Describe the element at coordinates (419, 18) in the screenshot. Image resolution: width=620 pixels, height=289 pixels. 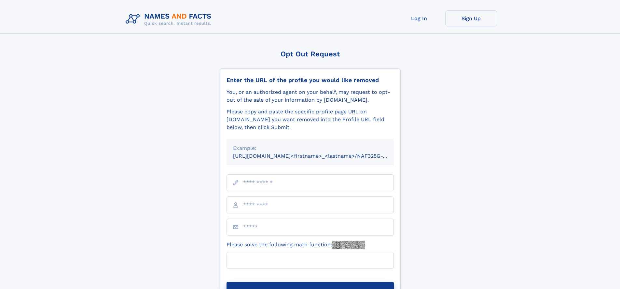
I see `a: Log In` at that location.